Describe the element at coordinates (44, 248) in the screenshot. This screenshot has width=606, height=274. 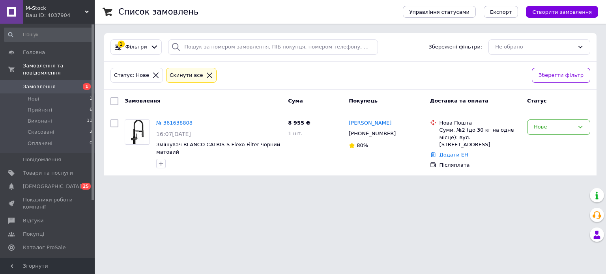
I see `span: Каталог ProSale` at that location.